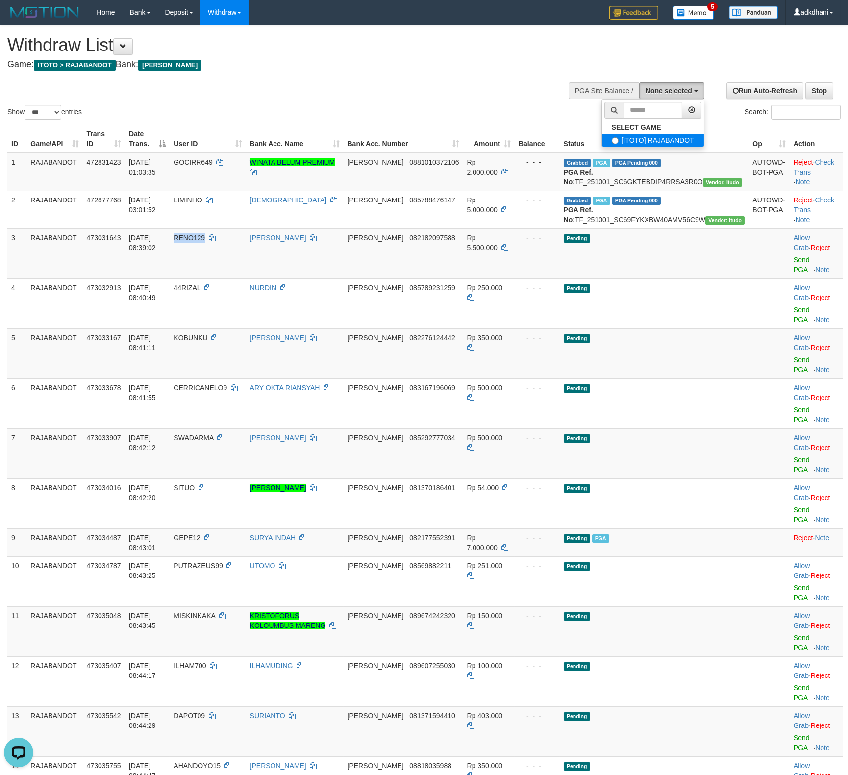 The width and height of the screenshot is (848, 775). What do you see at coordinates (198, 565) in the screenshot?
I see `span: PUTRAZEUS99` at bounding box center [198, 565].